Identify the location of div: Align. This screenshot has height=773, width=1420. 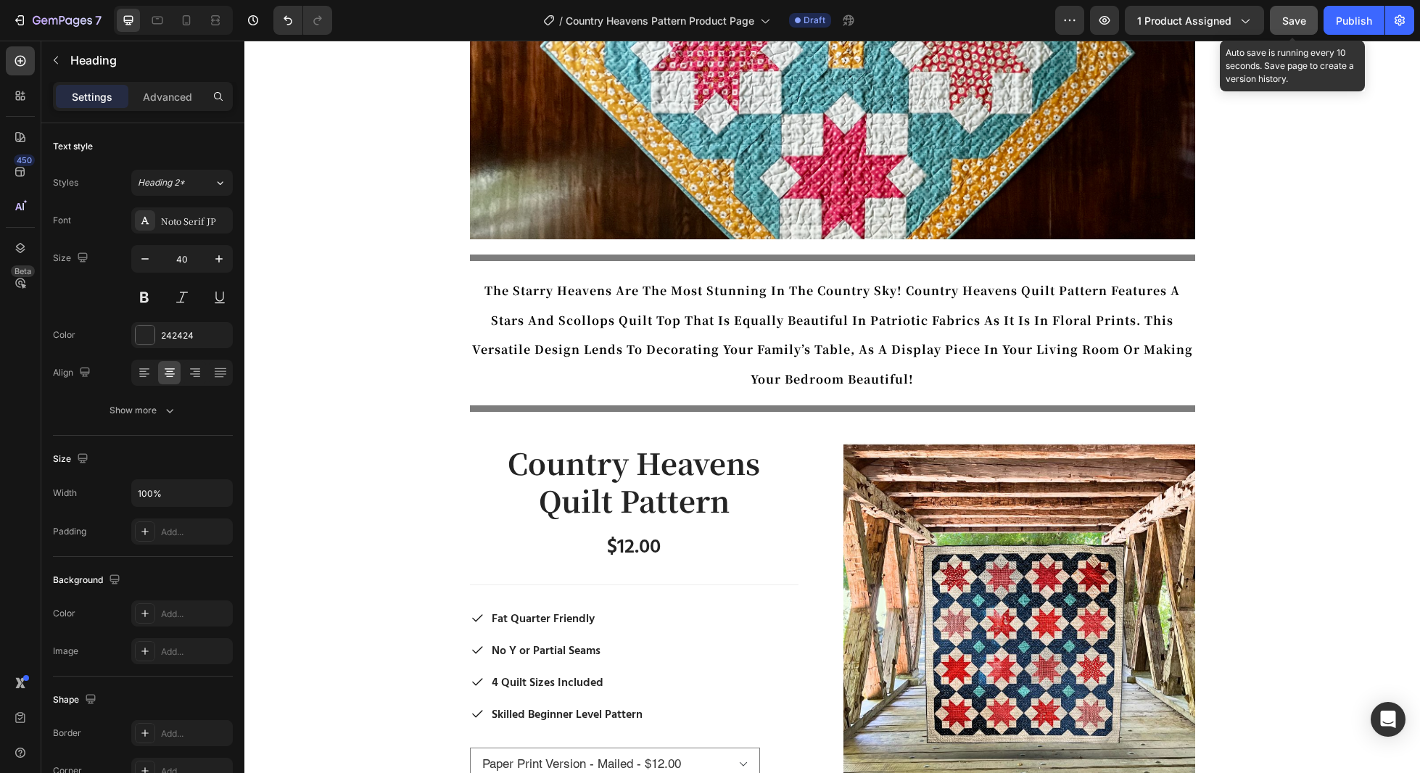
(73, 373).